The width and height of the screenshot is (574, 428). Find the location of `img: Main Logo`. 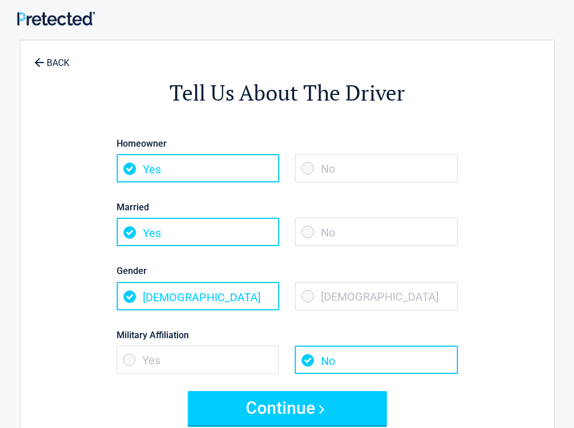

img: Main Logo is located at coordinates (56, 18).